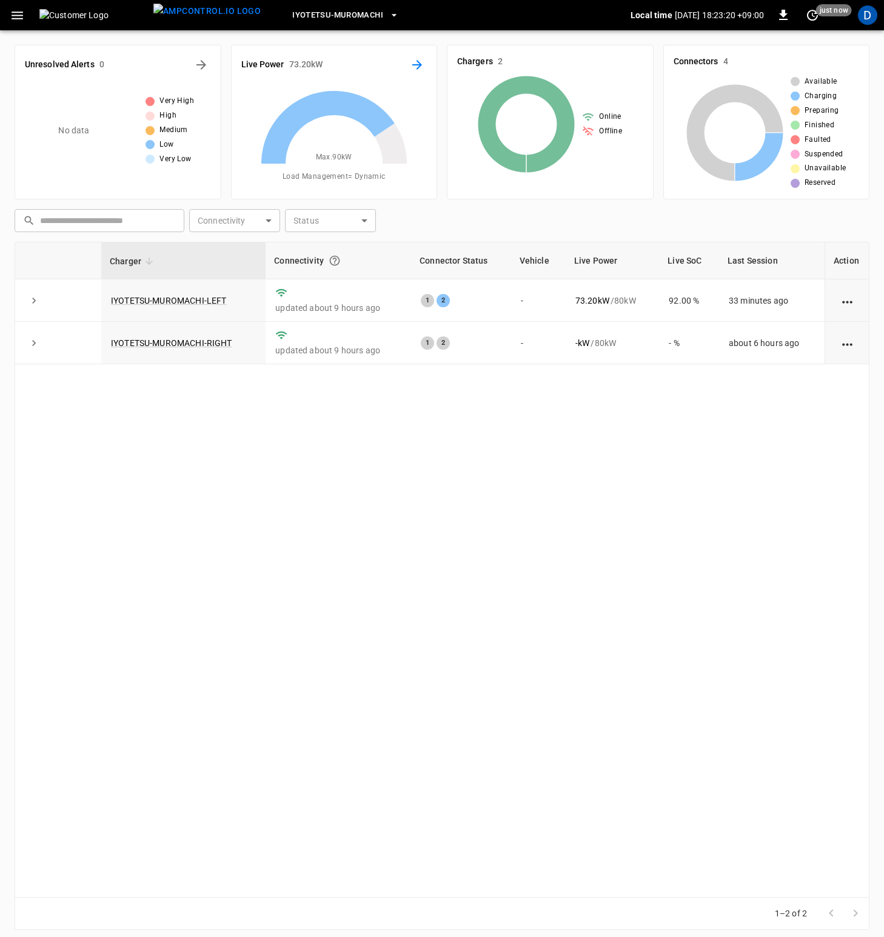 This screenshot has height=937, width=884. Describe the element at coordinates (175, 159) in the screenshot. I see `span: Very Low` at that location.